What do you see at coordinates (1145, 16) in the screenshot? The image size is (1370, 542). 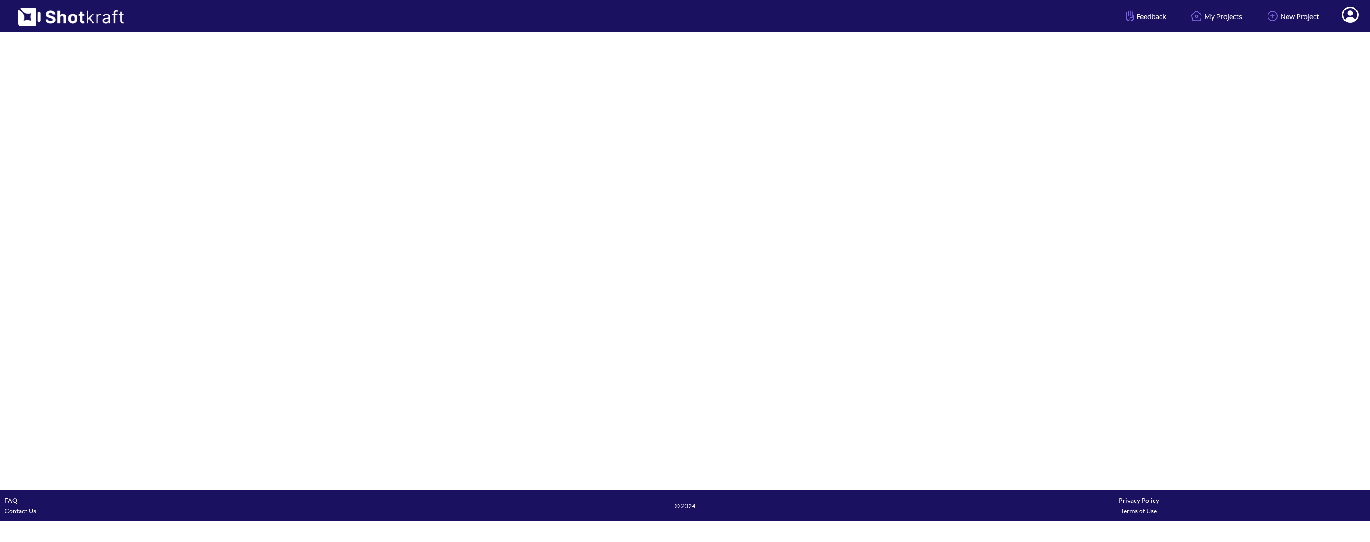 I see `span: Feedback` at bounding box center [1145, 16].